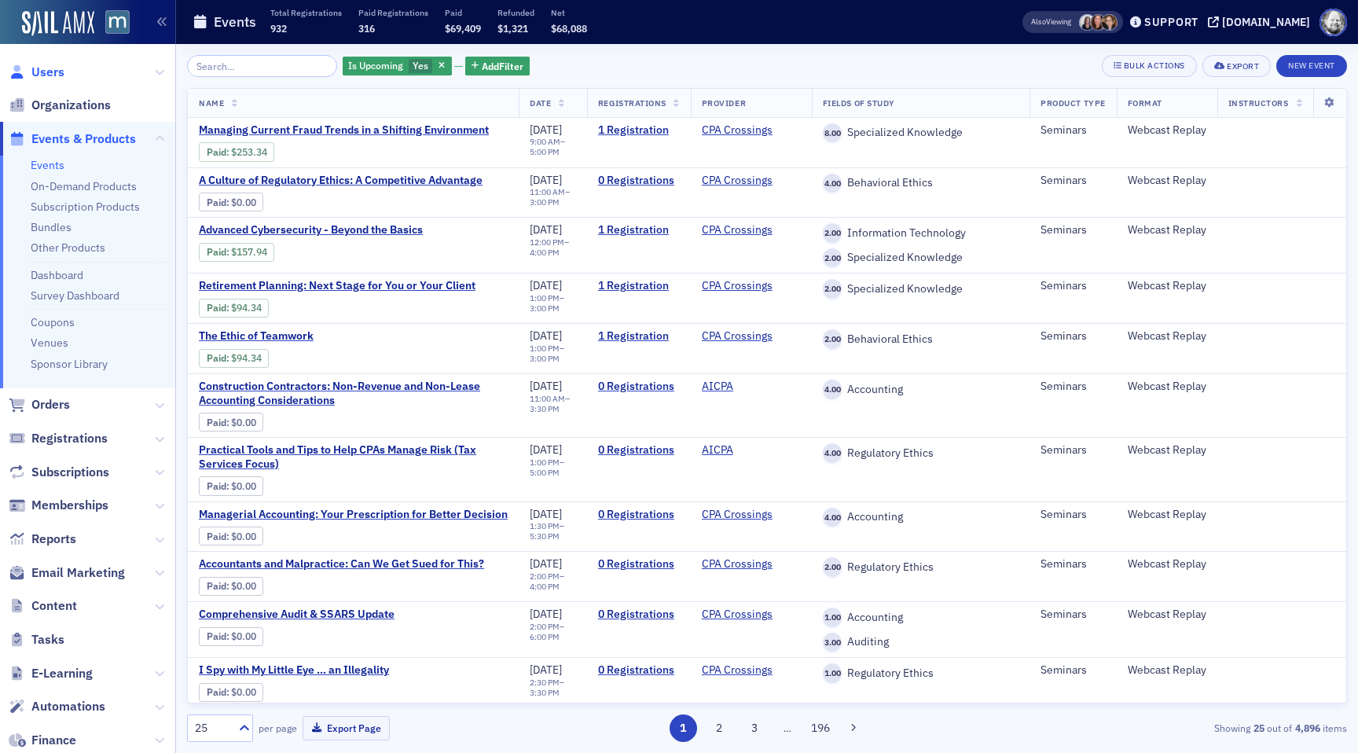 This screenshot has width=1358, height=753. Describe the element at coordinates (39, 405) in the screenshot. I see `a: Orders` at that location.